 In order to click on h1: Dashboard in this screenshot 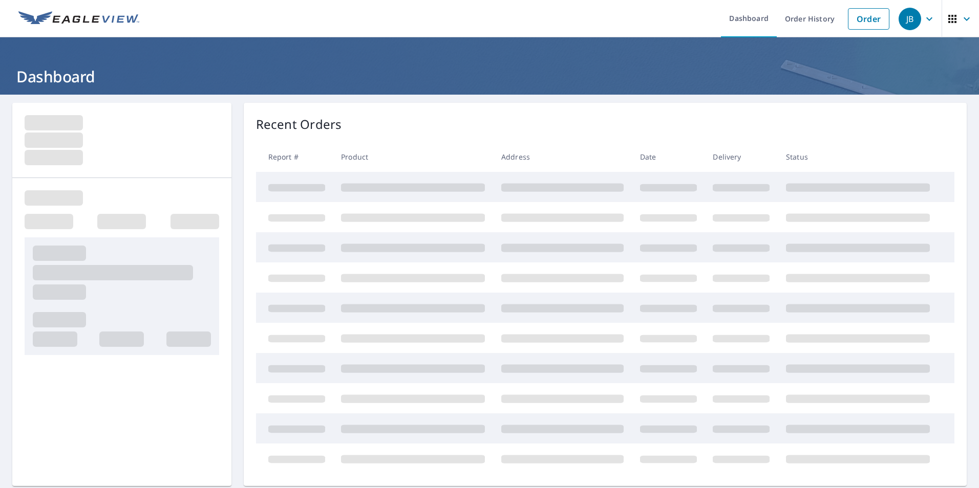, I will do `click(489, 76)`.